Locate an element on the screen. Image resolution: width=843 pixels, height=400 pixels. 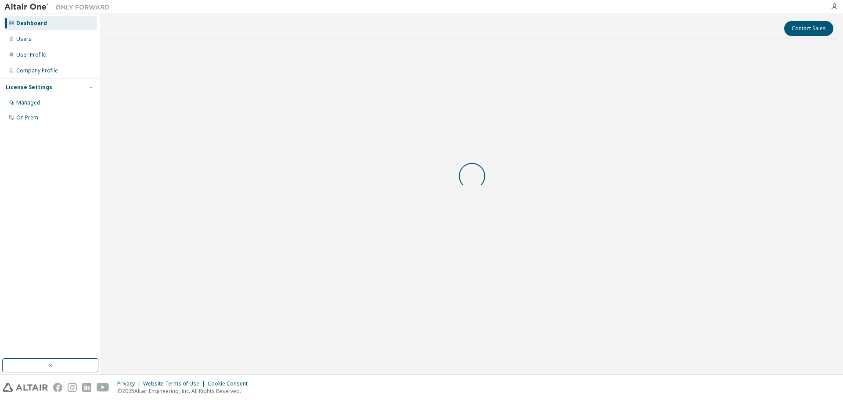
img: linkedin.svg is located at coordinates (86, 387).